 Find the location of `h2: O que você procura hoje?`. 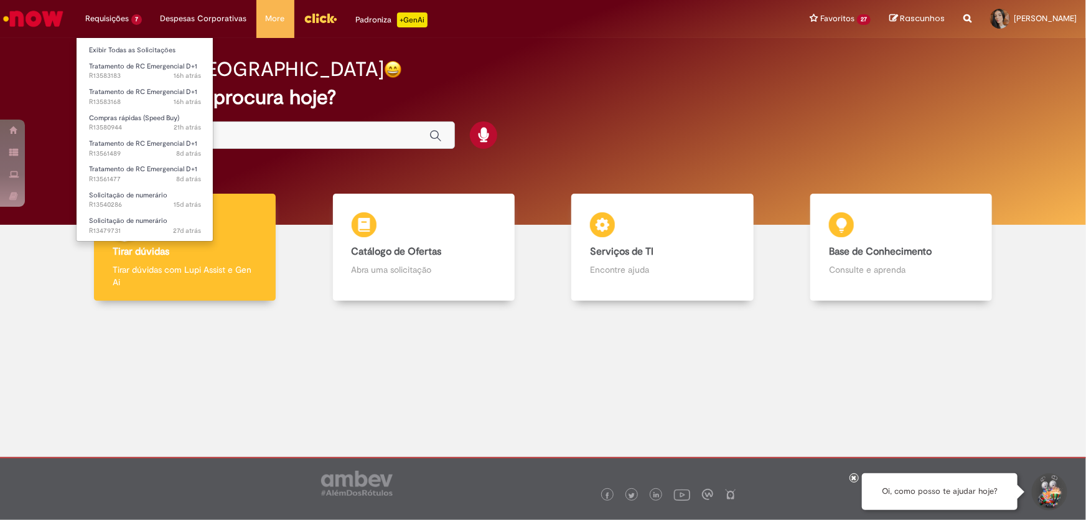

h2: O que você procura hoje? is located at coordinates (543, 97).